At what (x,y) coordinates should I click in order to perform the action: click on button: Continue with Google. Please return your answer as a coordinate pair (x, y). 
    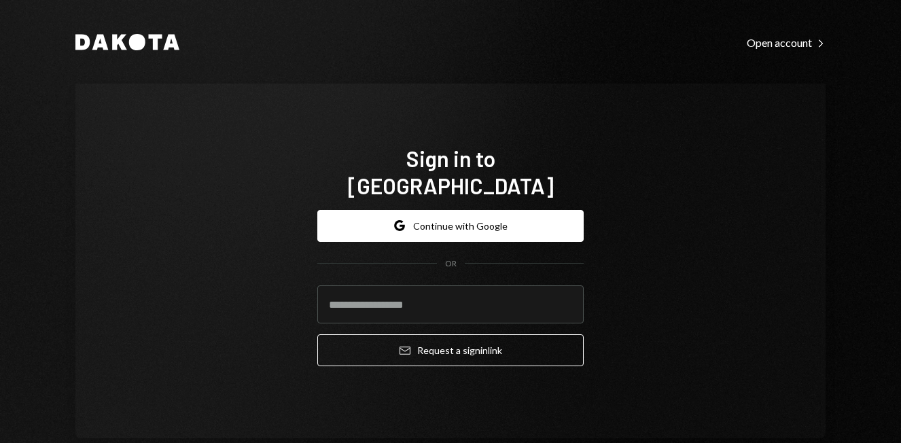
    Looking at the image, I should click on (451, 226).